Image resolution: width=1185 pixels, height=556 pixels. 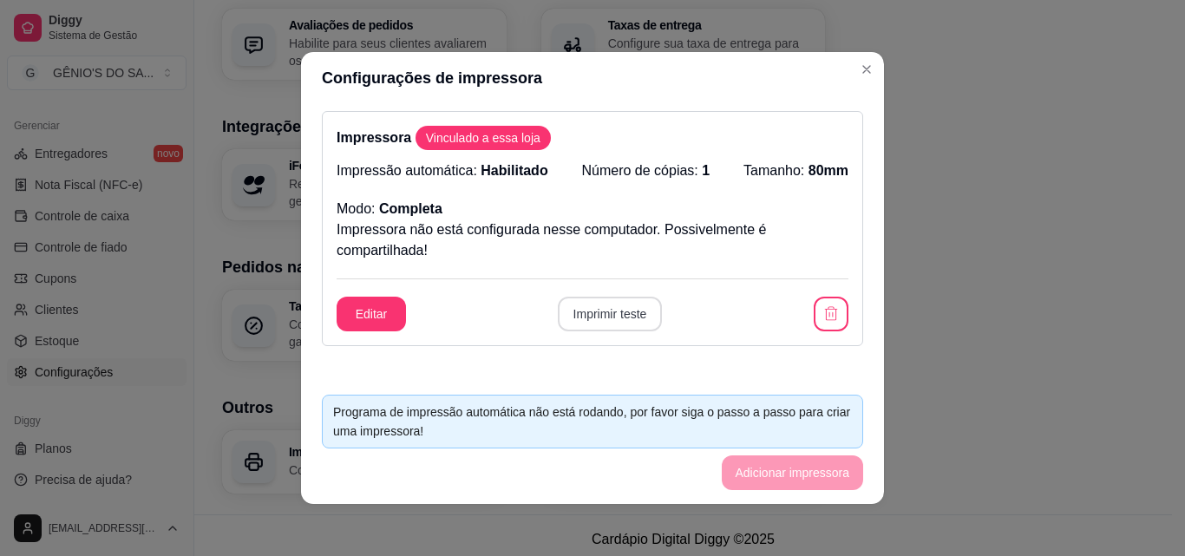 I want to click on div: Programa de impressão automática não está rodando, por favor siga o passo a passo para criar uma ..., so click(x=593, y=422).